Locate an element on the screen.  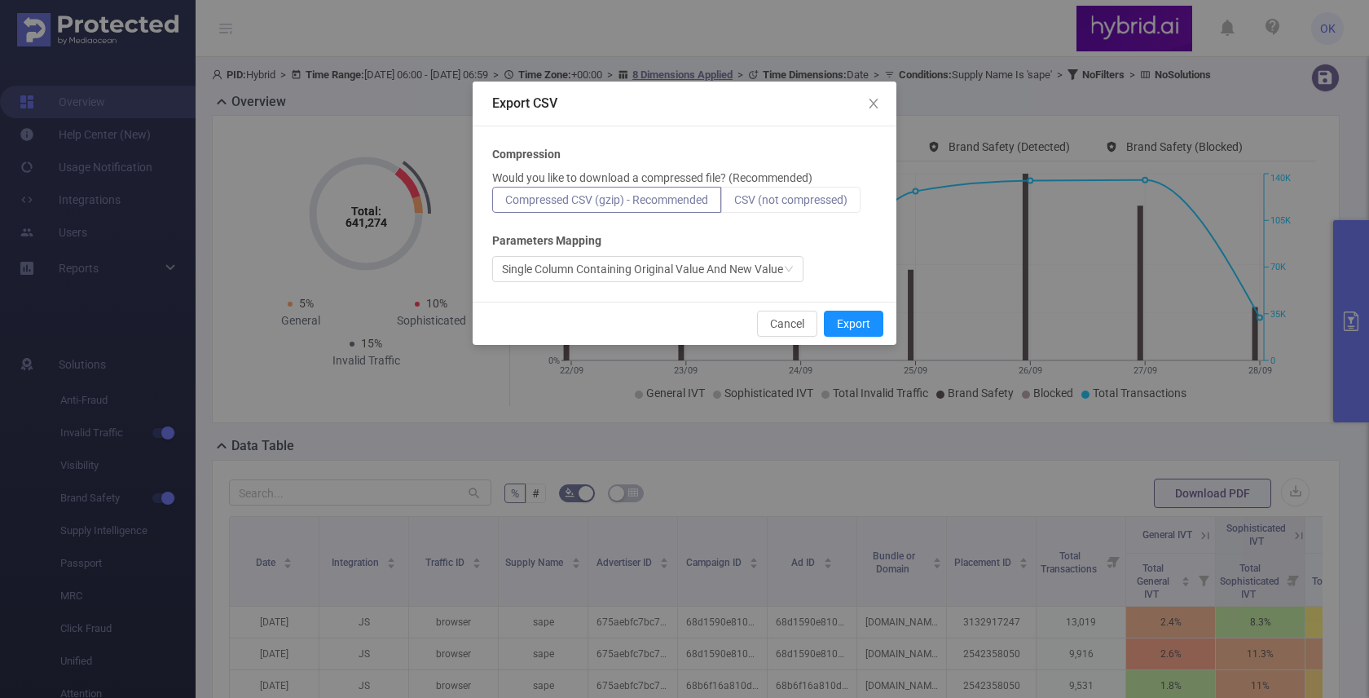
i: icon: down is located at coordinates (789, 270).